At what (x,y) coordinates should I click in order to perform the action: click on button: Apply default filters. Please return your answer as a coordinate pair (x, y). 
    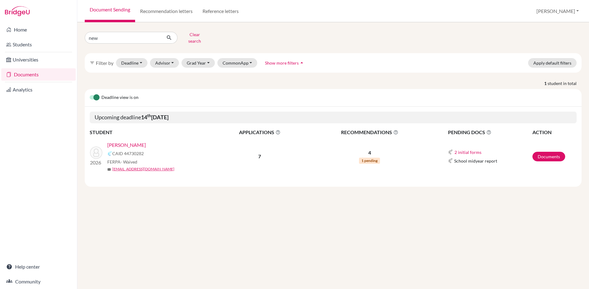
    Looking at the image, I should click on (552, 63).